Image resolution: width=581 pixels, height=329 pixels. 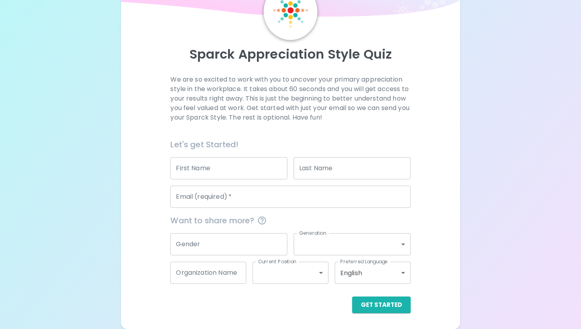 I want to click on svg: This information is completely confidential and only used for aggregated appreciation studies at ..., so click(x=262, y=220).